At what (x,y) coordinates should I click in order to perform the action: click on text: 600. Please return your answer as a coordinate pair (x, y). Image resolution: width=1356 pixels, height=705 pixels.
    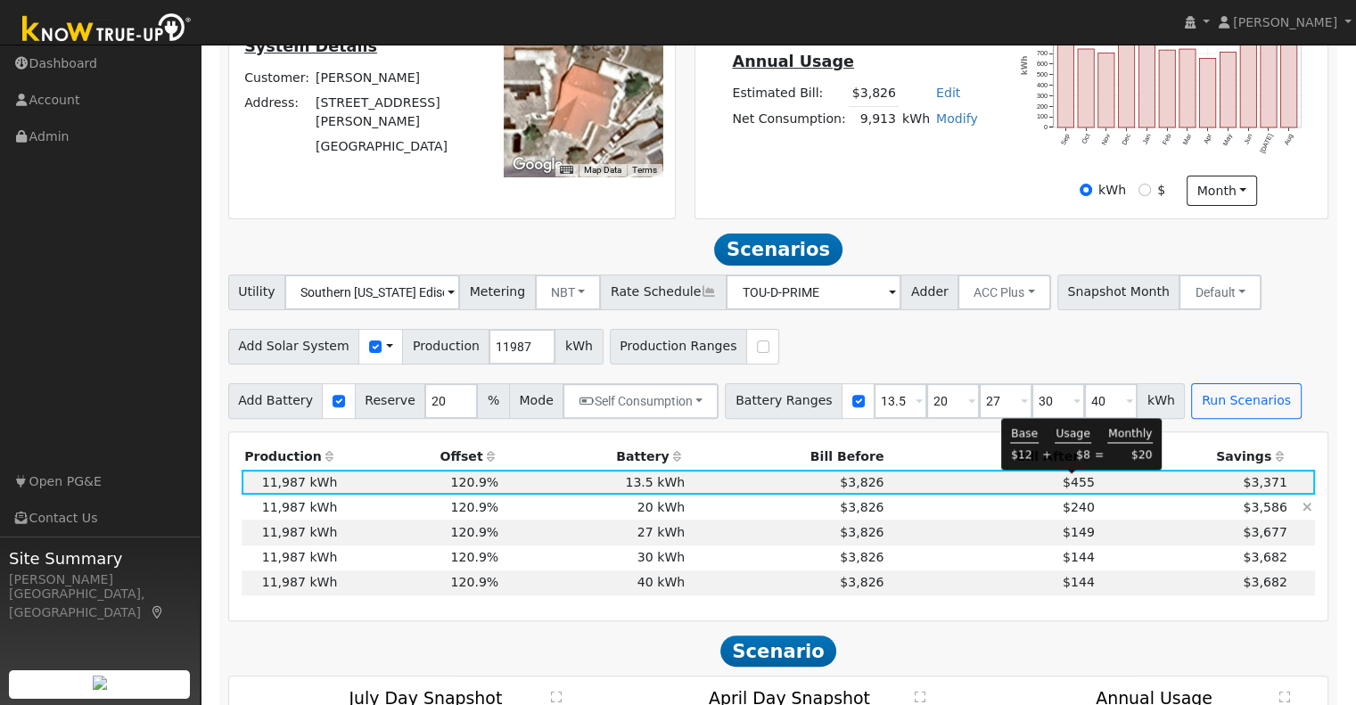
    Looking at the image, I should click on (1042, 63).